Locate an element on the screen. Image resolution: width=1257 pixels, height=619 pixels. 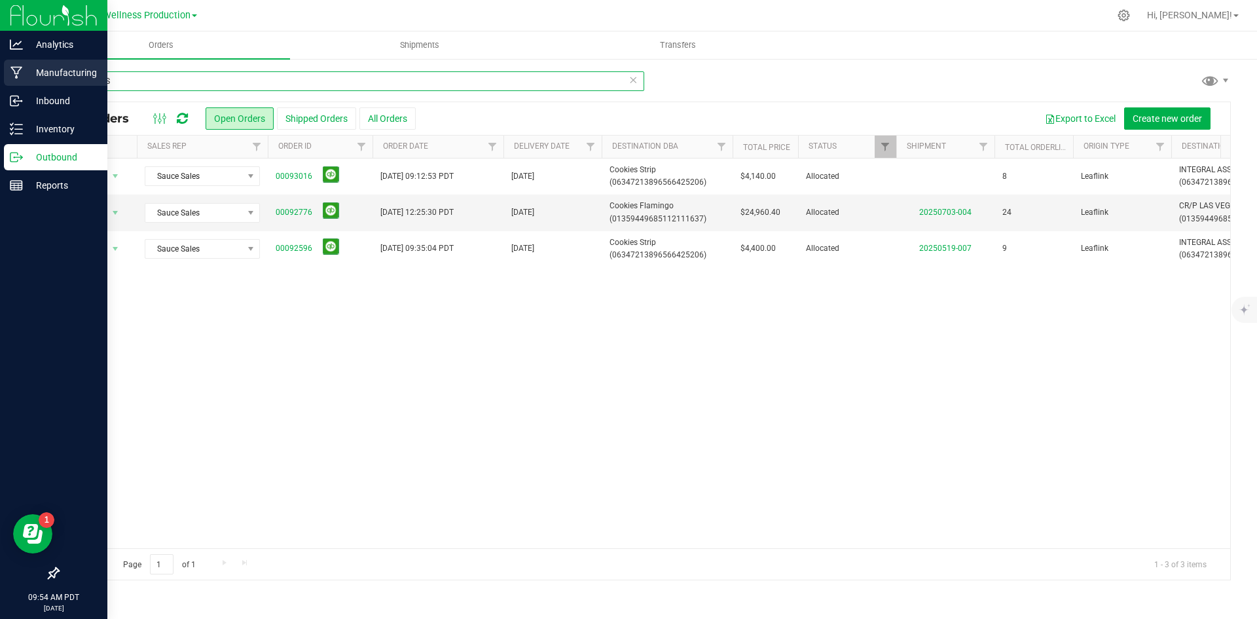
input: 1 is located at coordinates (162, 564).